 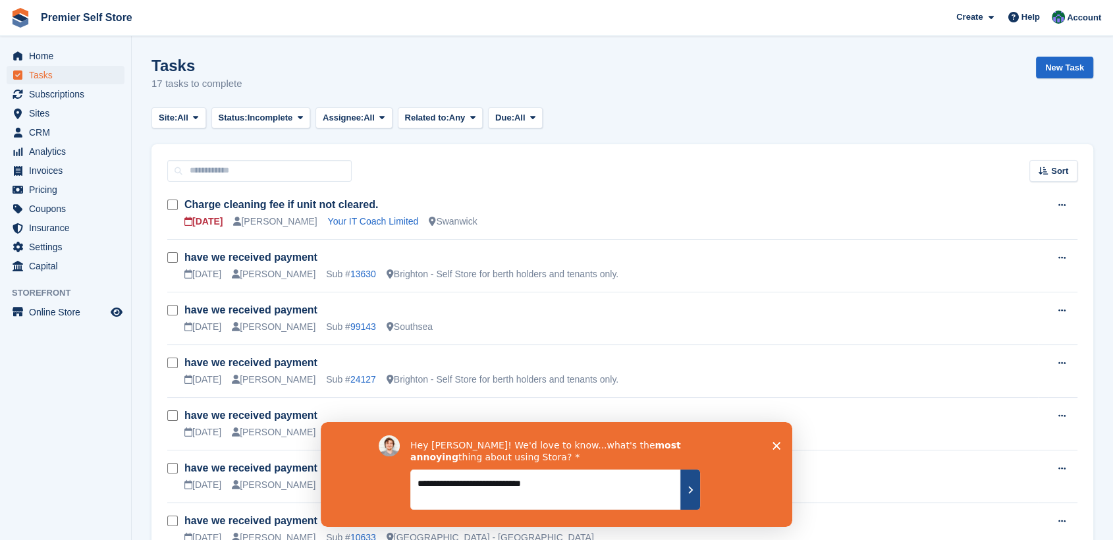 What do you see at coordinates (69, 152) in the screenshot?
I see `span: Analytics` at bounding box center [69, 152].